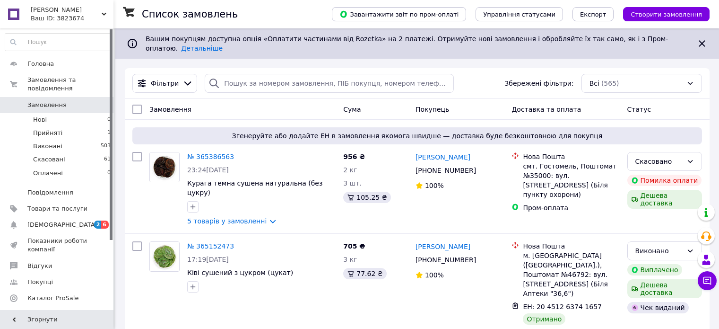 The height and width of the screenshot is (329, 719). I want to click on span: Покупці, so click(40, 282).